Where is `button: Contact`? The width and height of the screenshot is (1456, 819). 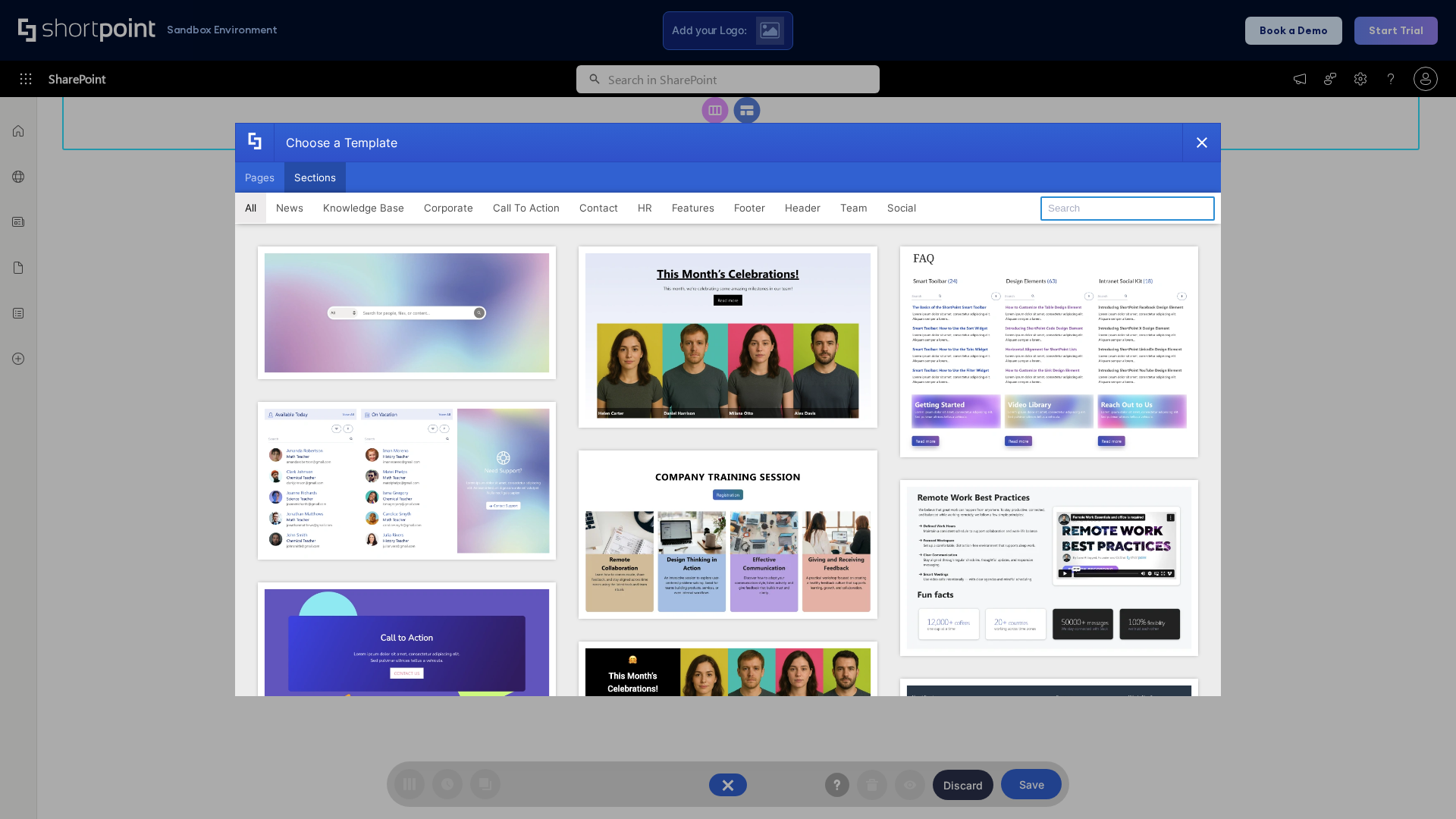 button: Contact is located at coordinates (599, 207).